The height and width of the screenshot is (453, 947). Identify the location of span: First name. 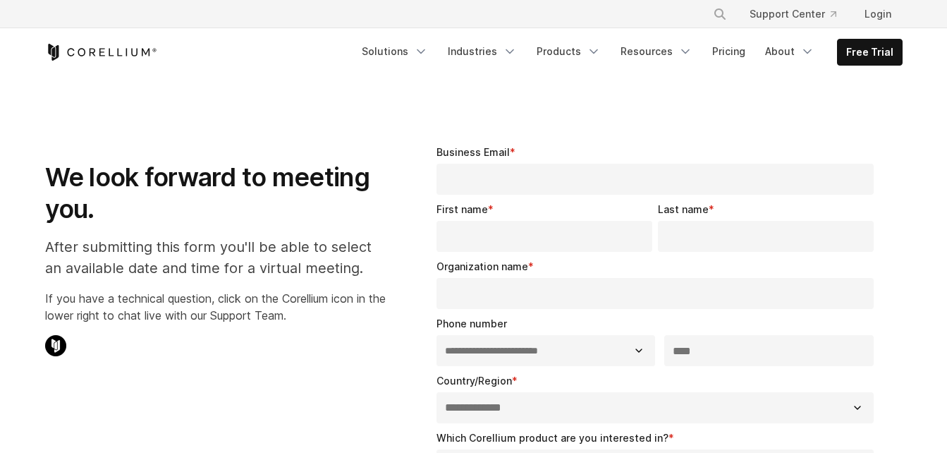
(462, 209).